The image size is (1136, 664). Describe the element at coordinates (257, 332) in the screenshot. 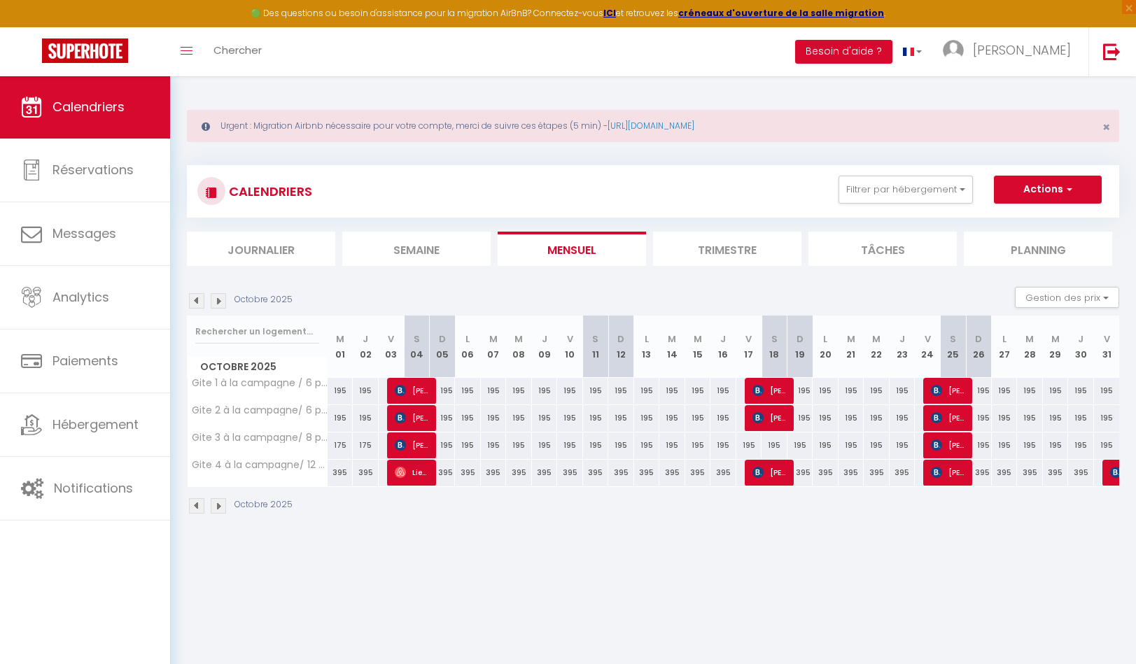

I see `input: Rechercher un logement...` at that location.